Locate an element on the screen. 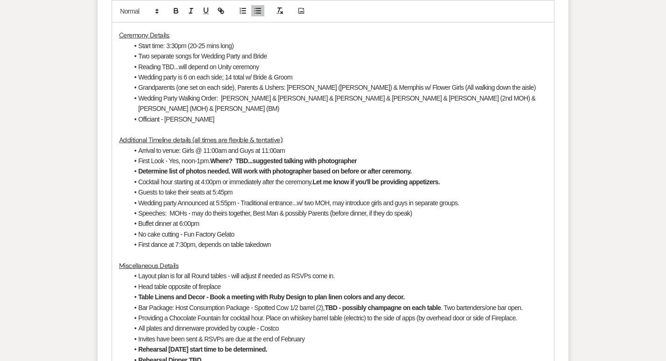  li: Guests to take their seats at 5:45pm is located at coordinates (338, 192).